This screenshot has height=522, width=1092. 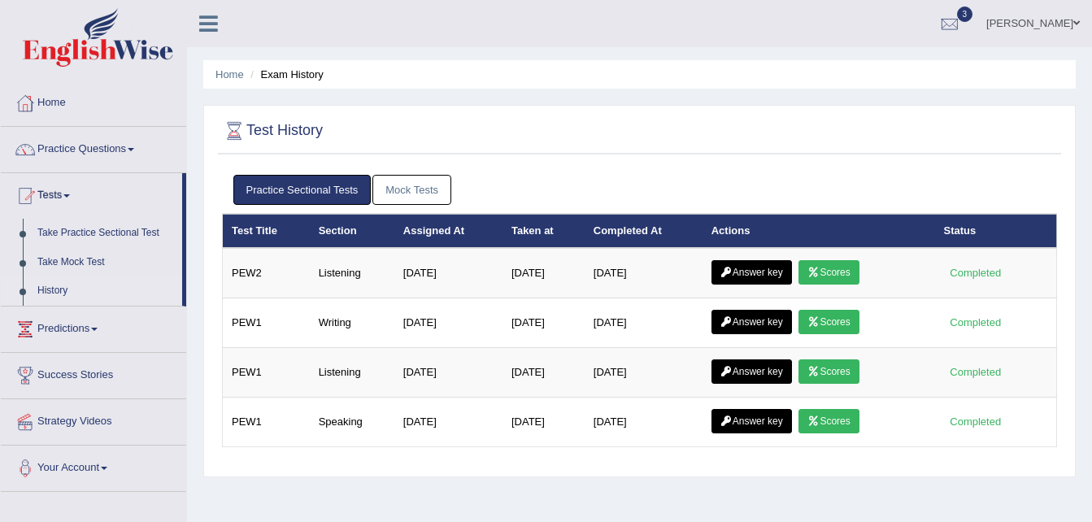 I want to click on a: Take Practice Sectional Test, so click(x=106, y=233).